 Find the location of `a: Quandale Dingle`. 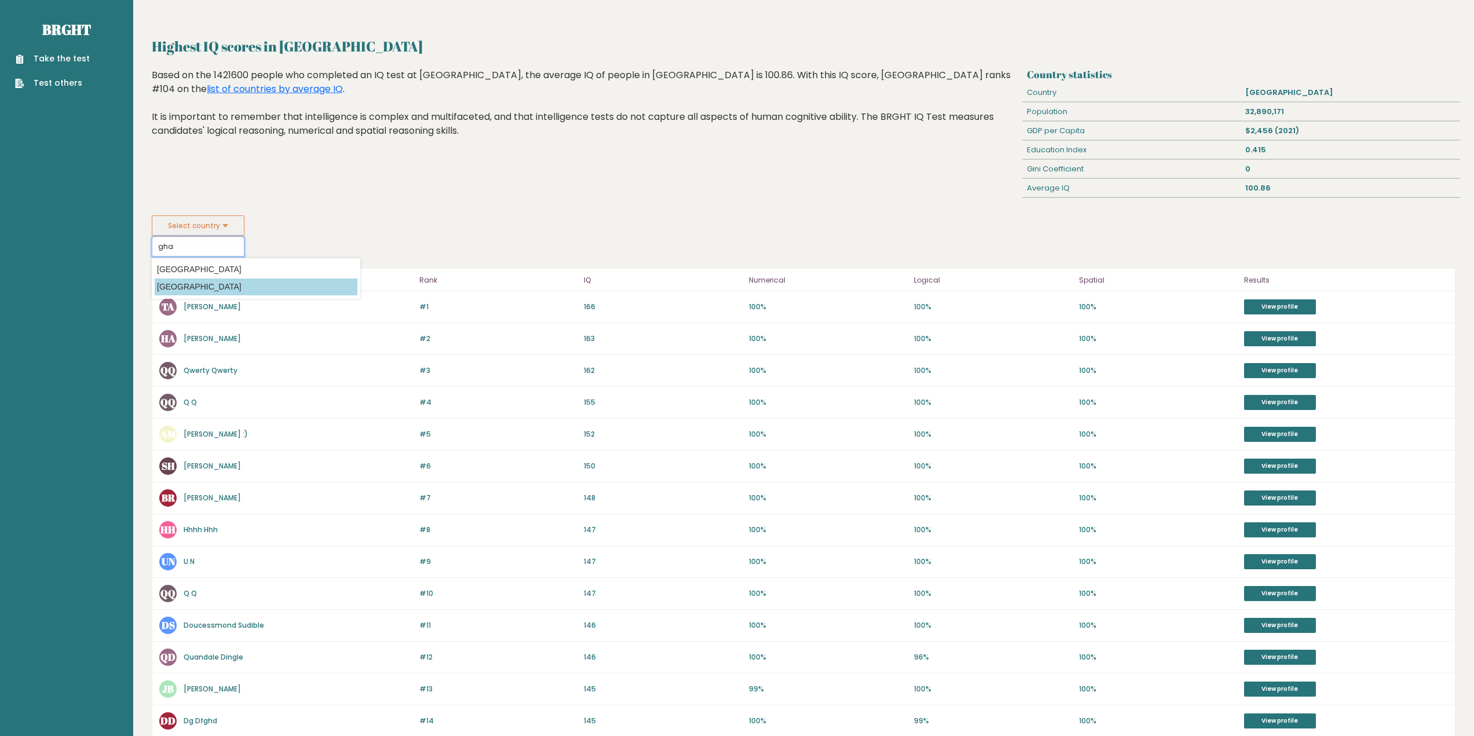

a: Quandale Dingle is located at coordinates (213, 657).